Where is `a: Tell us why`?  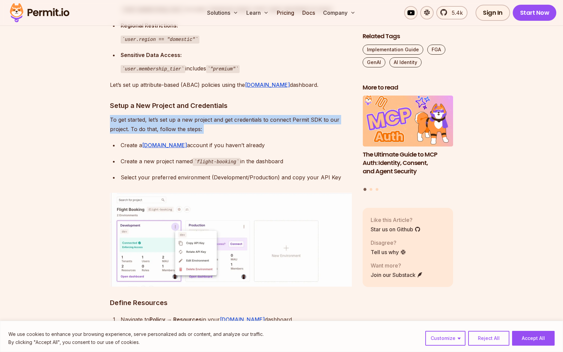 a: Tell us why is located at coordinates (388, 252).